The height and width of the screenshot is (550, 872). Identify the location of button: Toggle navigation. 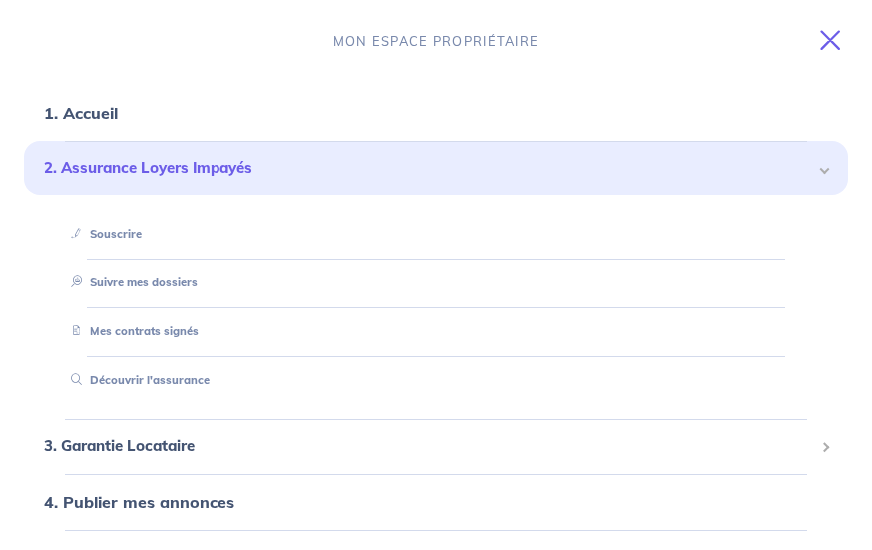
(834, 40).